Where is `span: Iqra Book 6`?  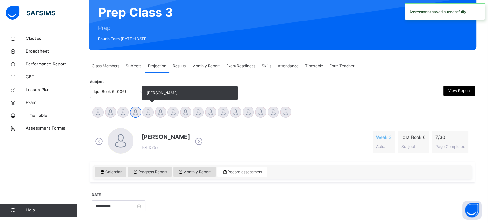
span: Iqra Book 6 is located at coordinates (414, 137).